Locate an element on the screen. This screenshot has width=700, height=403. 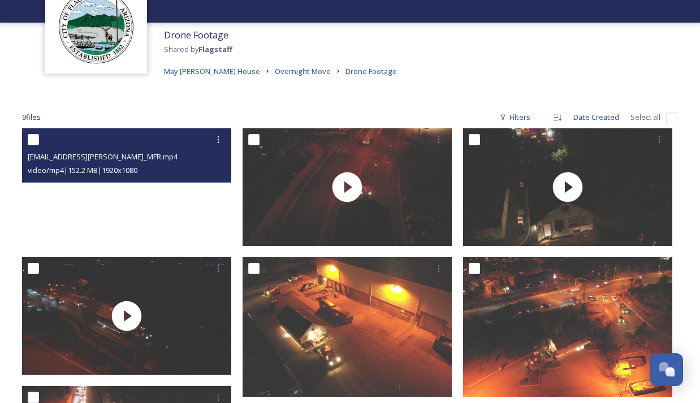
a: Drone Footage is located at coordinates (371, 71).